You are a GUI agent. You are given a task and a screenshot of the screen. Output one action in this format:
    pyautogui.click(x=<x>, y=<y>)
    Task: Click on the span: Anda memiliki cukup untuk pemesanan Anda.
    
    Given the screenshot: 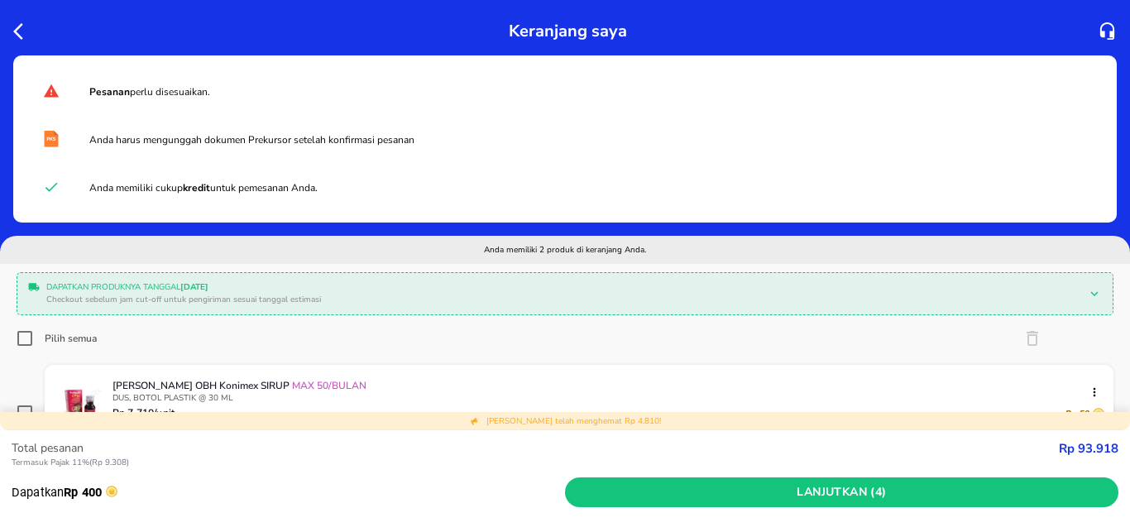 What is the action you would take?
    pyautogui.click(x=204, y=188)
    